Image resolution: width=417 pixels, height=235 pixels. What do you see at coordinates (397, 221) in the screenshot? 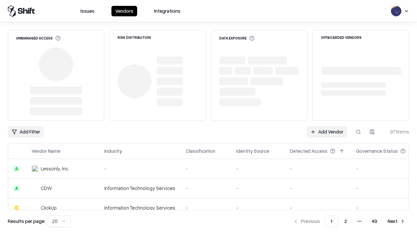
I see `button: Next` at bounding box center [397, 221].